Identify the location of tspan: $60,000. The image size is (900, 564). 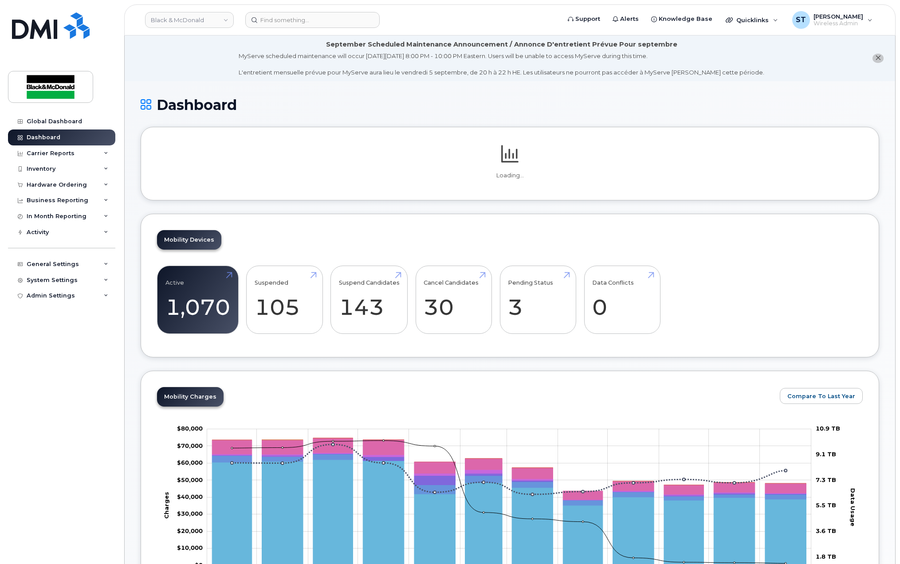
(190, 463).